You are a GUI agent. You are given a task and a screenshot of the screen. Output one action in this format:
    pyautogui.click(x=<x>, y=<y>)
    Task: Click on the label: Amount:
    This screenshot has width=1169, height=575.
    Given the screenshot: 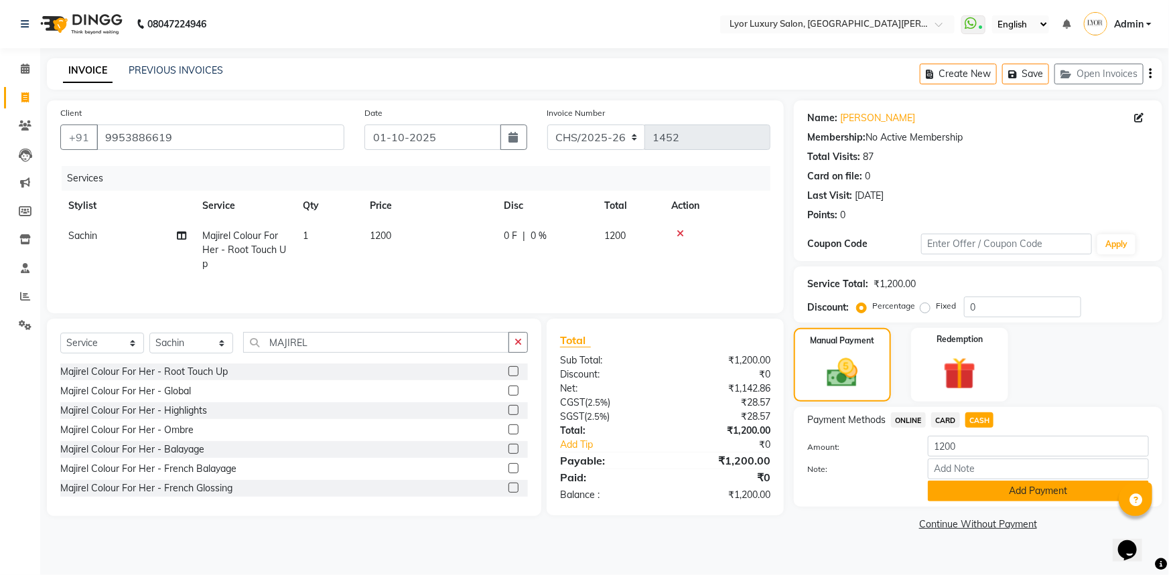 What is the action you would take?
    pyautogui.click(x=857, y=447)
    